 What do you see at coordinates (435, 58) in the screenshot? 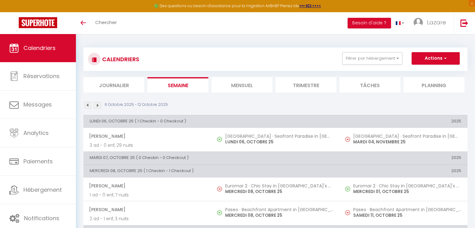
I see `button: Actions` at bounding box center [435, 58].